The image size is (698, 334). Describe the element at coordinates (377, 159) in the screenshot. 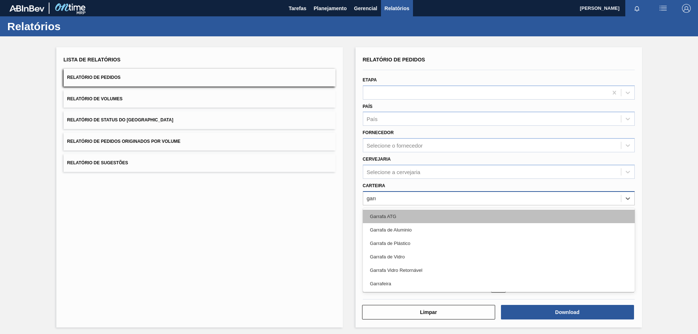

I see `label: Cervejaria` at that location.